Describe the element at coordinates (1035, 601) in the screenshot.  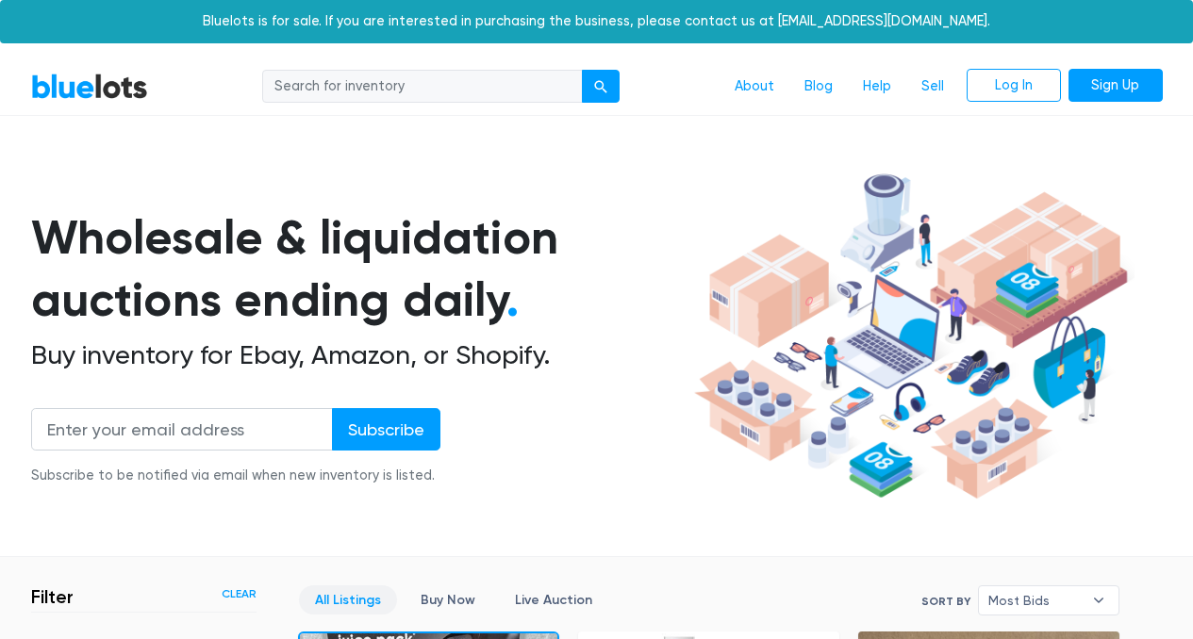
I see `span: Most Bids` at that location.